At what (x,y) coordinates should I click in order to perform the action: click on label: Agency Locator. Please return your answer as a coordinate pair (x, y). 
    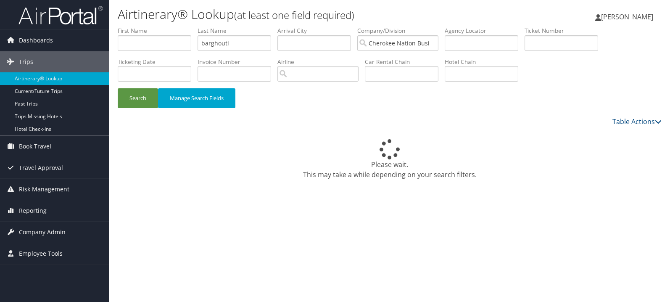
    Looking at the image, I should click on (484, 31).